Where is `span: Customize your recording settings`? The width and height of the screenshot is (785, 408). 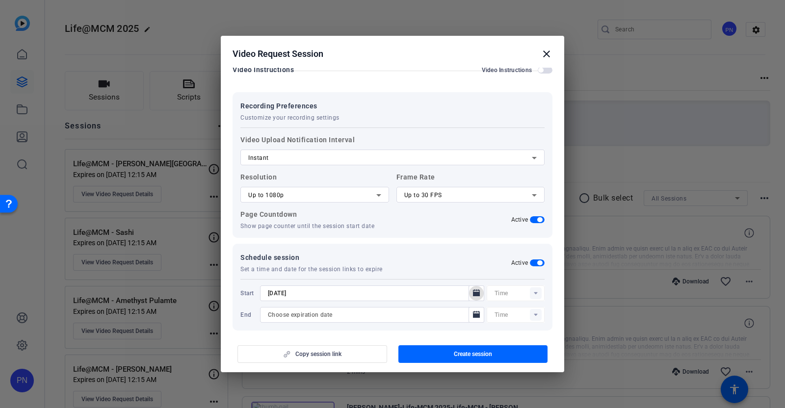 span: Customize your recording settings is located at coordinates (290, 118).